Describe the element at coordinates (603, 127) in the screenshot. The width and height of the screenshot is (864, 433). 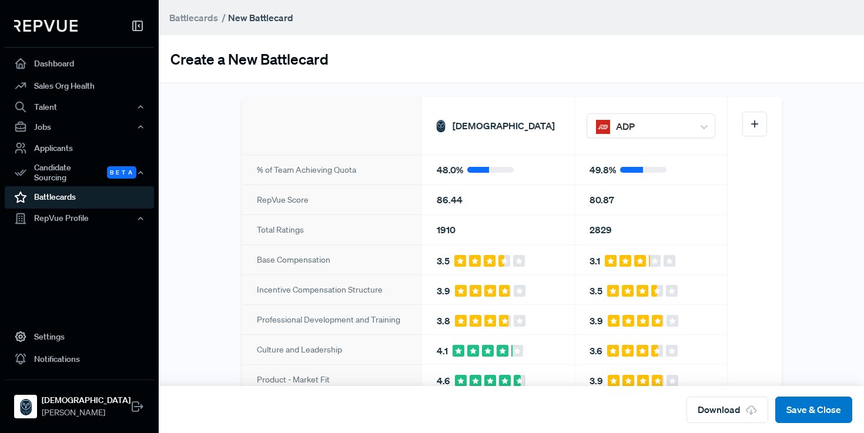
I see `img: ADP` at that location.